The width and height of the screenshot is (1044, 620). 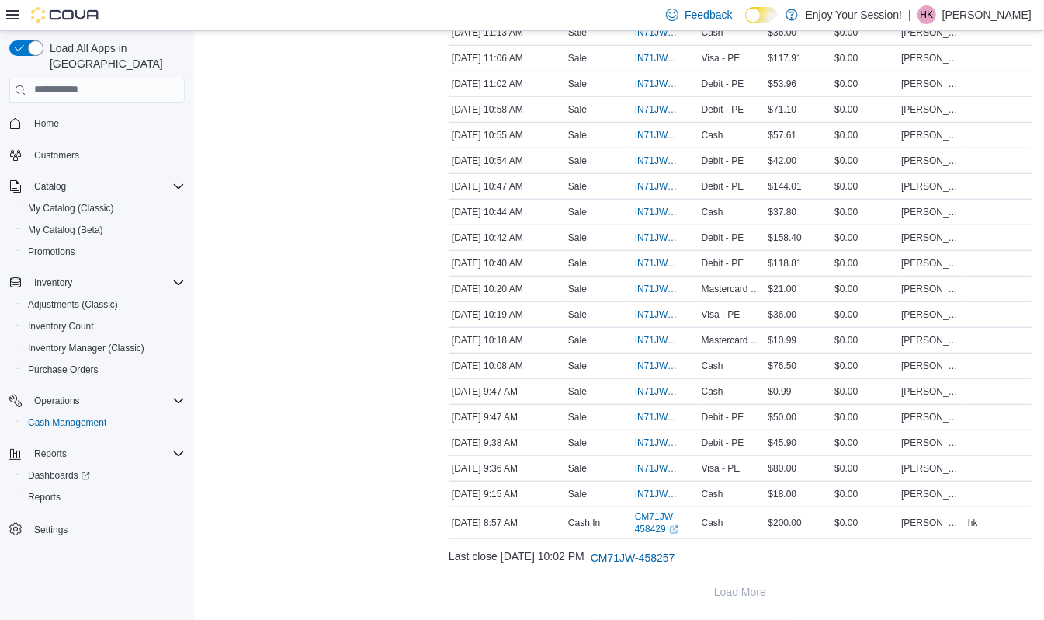 I want to click on span: Purchase Orders, so click(x=103, y=370).